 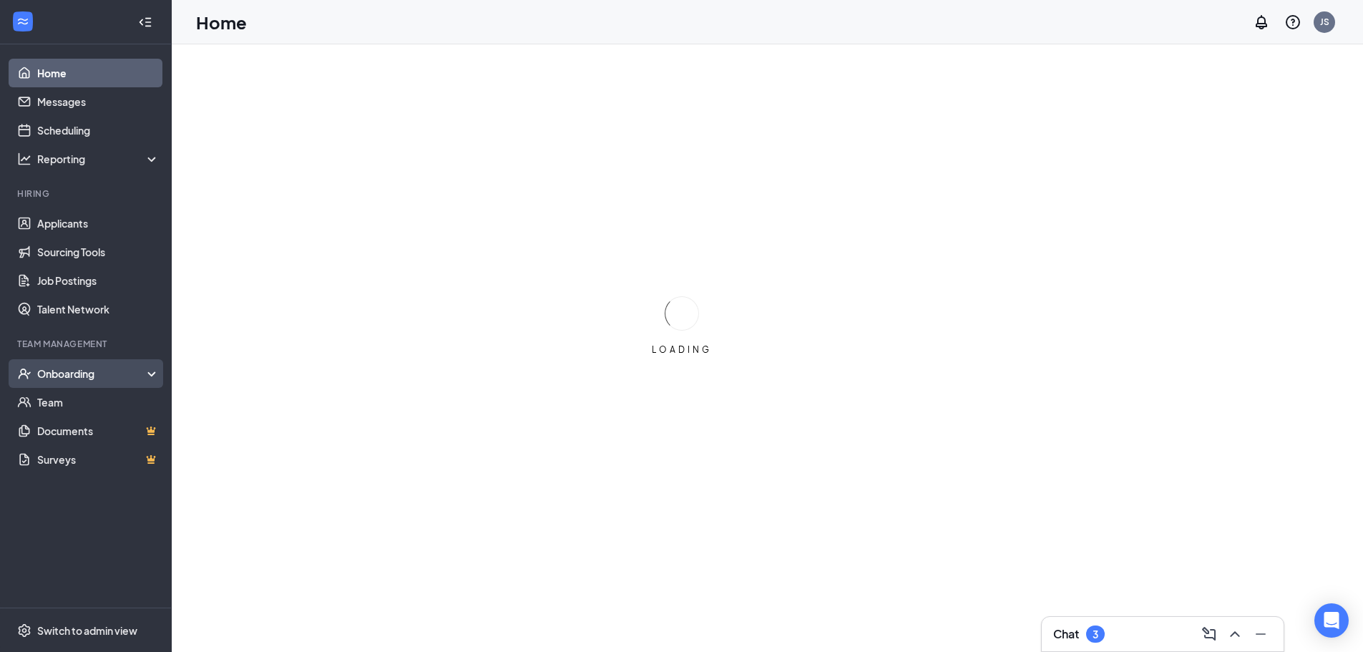 What do you see at coordinates (98, 73) in the screenshot?
I see `a: Home` at bounding box center [98, 73].